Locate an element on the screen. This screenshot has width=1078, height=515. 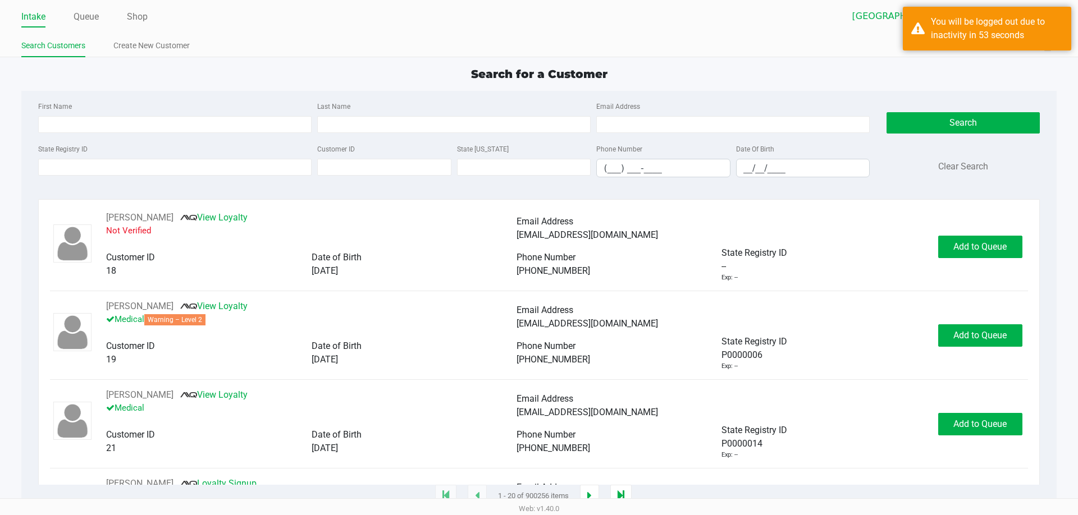
span: Warning – Level 2 is located at coordinates (175, 320).